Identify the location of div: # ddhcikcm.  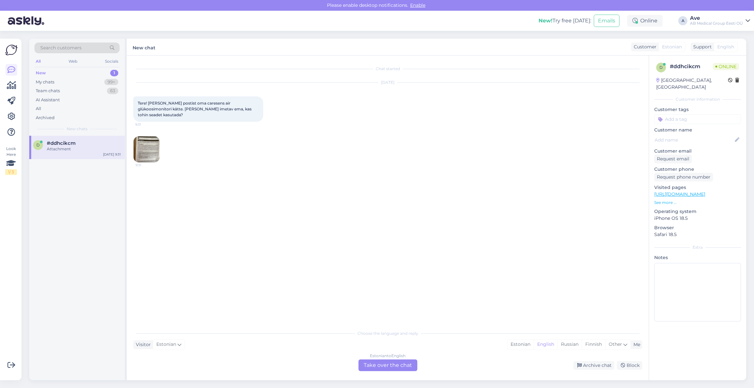
(691, 67).